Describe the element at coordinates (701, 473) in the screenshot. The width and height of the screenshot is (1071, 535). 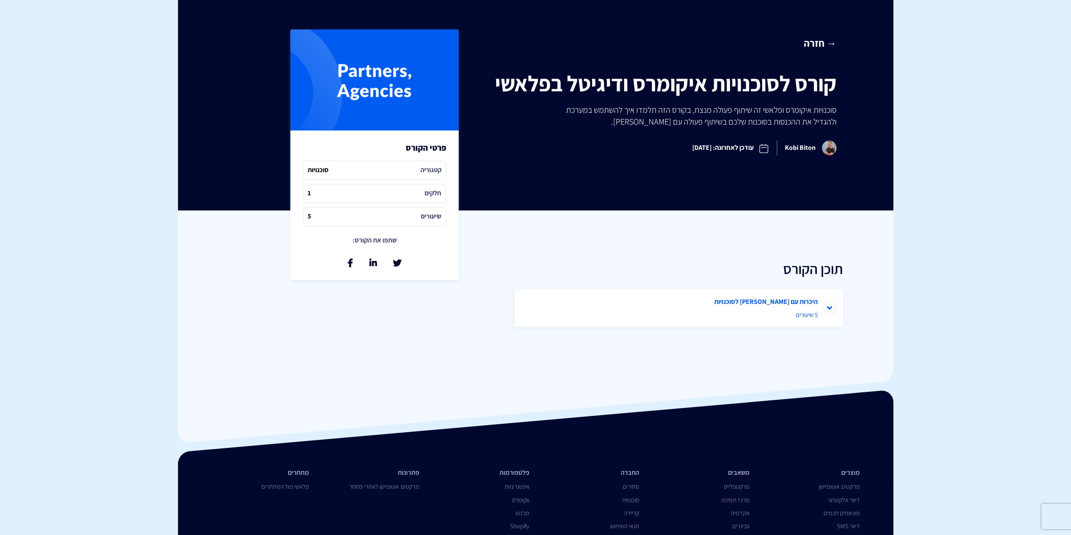
I see `li: משאבים` at that location.